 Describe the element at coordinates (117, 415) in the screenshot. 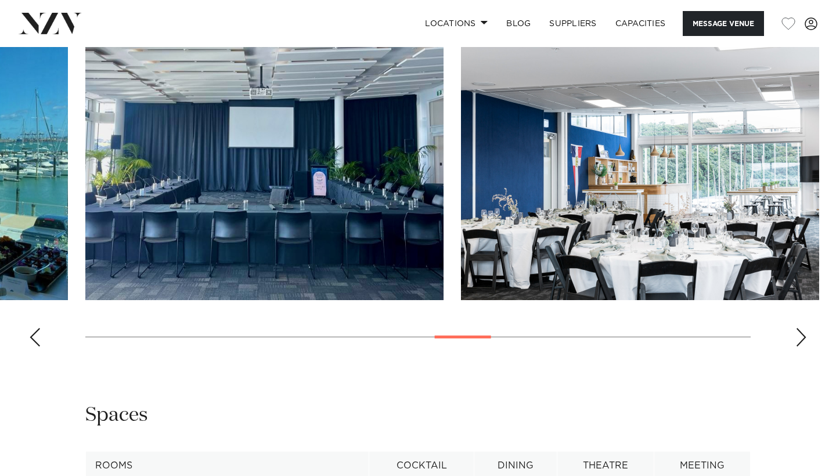

I see `h2: Spaces` at that location.